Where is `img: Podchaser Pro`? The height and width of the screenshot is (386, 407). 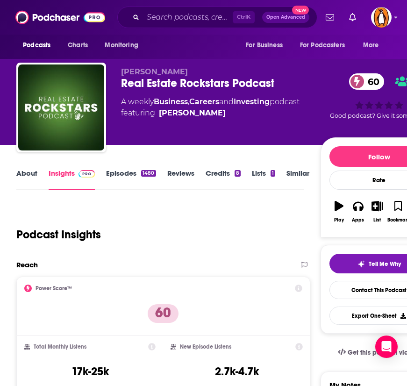
img: Podchaser Pro is located at coordinates (86, 174).